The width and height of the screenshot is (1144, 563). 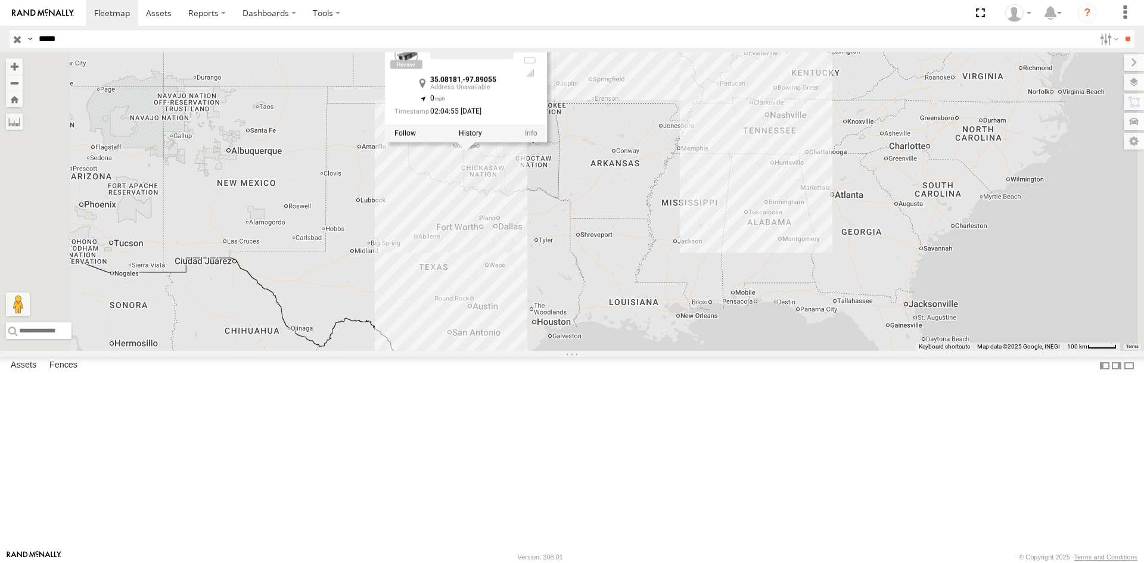 I want to click on div: Date/time of location update, so click(x=454, y=112).